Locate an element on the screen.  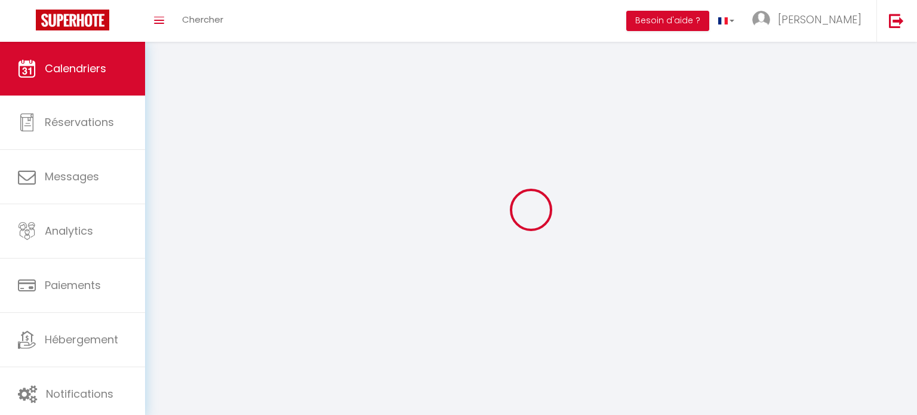
span: Messages is located at coordinates (72, 176).